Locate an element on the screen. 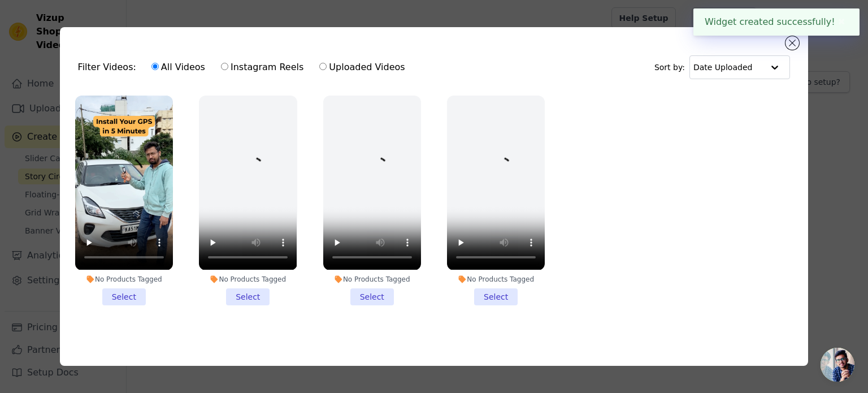 This screenshot has height=393, width=868. div: Sort by: is located at coordinates (722, 67).